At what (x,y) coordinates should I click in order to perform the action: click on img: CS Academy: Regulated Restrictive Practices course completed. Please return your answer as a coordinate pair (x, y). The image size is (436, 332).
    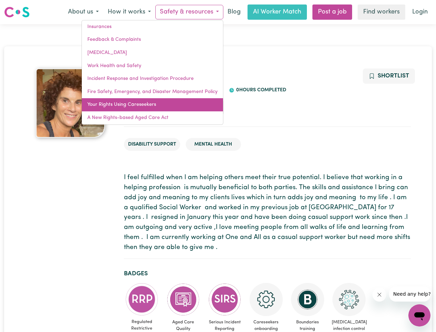
    Looking at the image, I should click on (142, 299).